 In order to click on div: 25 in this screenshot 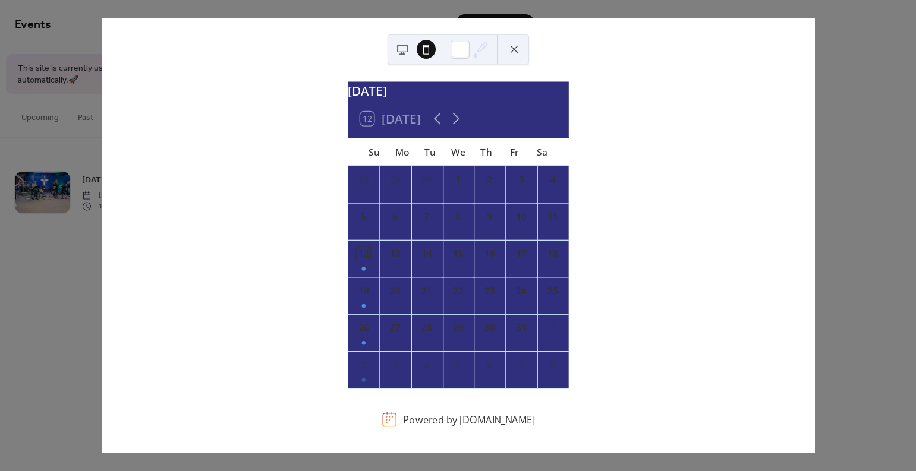, I will do `click(553, 291)`.